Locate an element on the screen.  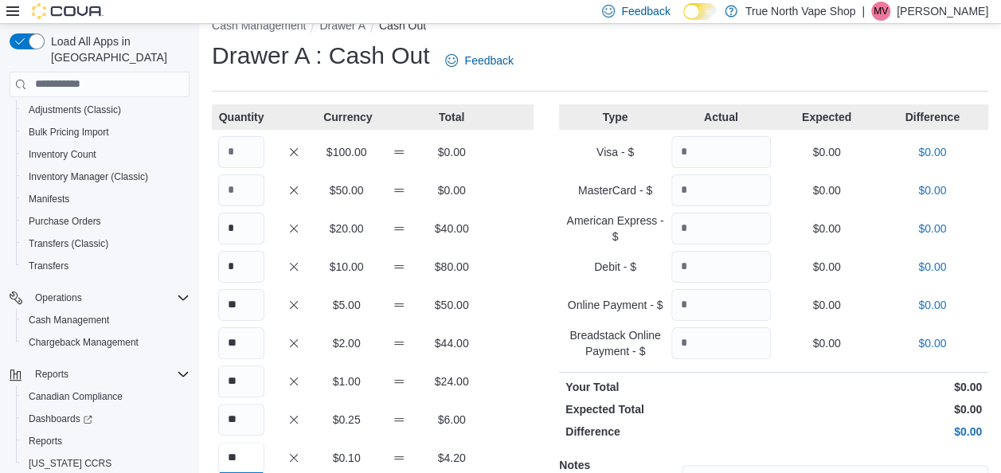
span: Dark Mode is located at coordinates (684, 20).